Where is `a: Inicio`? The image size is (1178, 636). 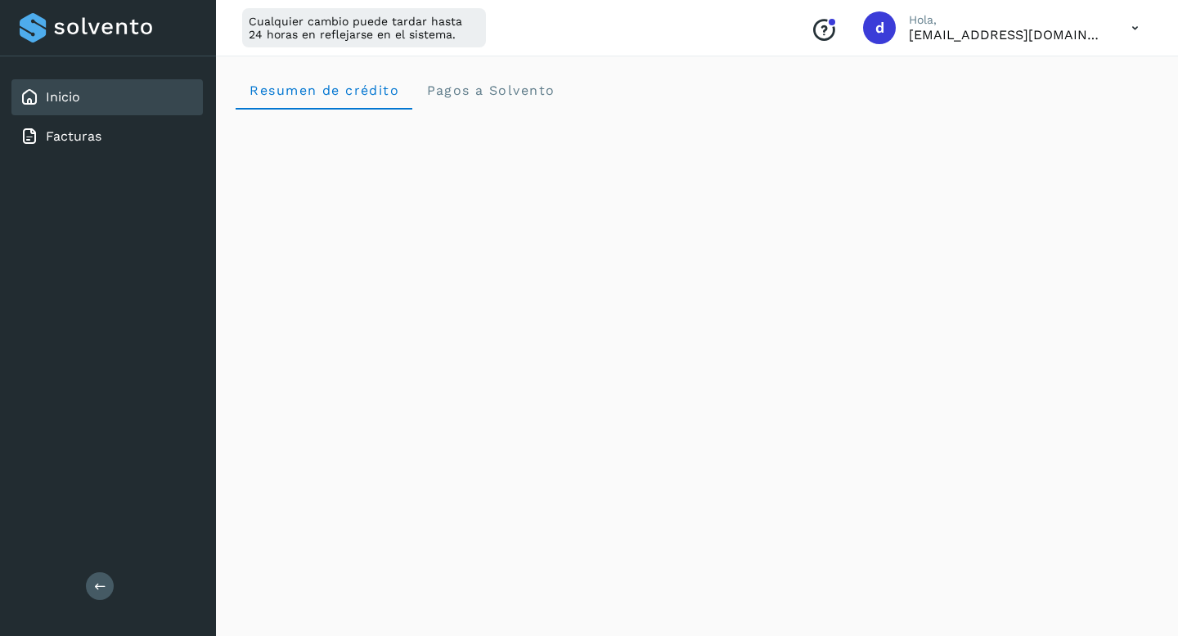 a: Inicio is located at coordinates (63, 97).